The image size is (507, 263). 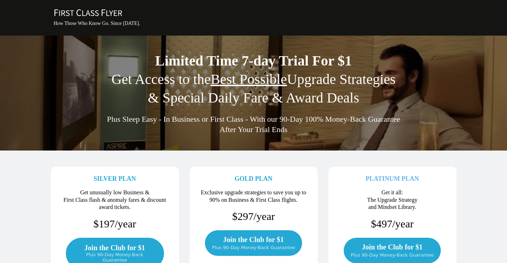 What do you see at coordinates (392, 200) in the screenshot?
I see `span: The Upgrade Strategy` at bounding box center [392, 200].